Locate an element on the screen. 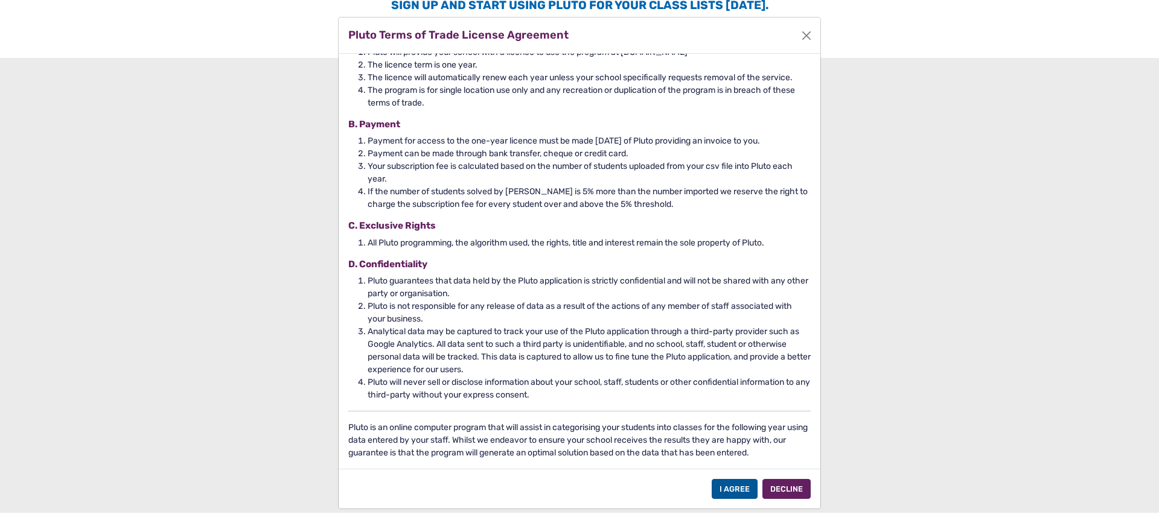  h4: C. Exclusive Rights is located at coordinates (579, 226).